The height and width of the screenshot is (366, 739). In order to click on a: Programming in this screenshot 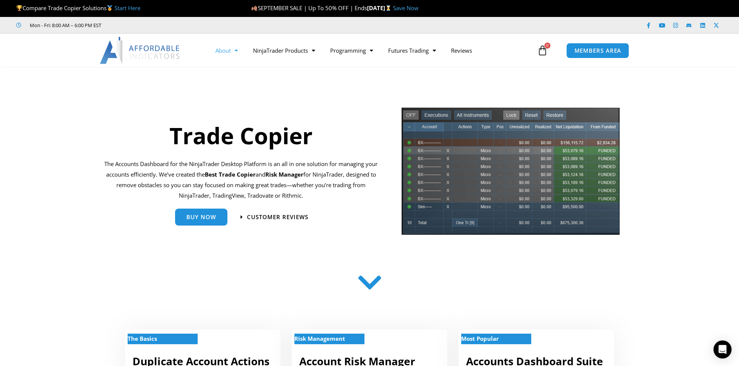, I will do `click(352, 50)`.